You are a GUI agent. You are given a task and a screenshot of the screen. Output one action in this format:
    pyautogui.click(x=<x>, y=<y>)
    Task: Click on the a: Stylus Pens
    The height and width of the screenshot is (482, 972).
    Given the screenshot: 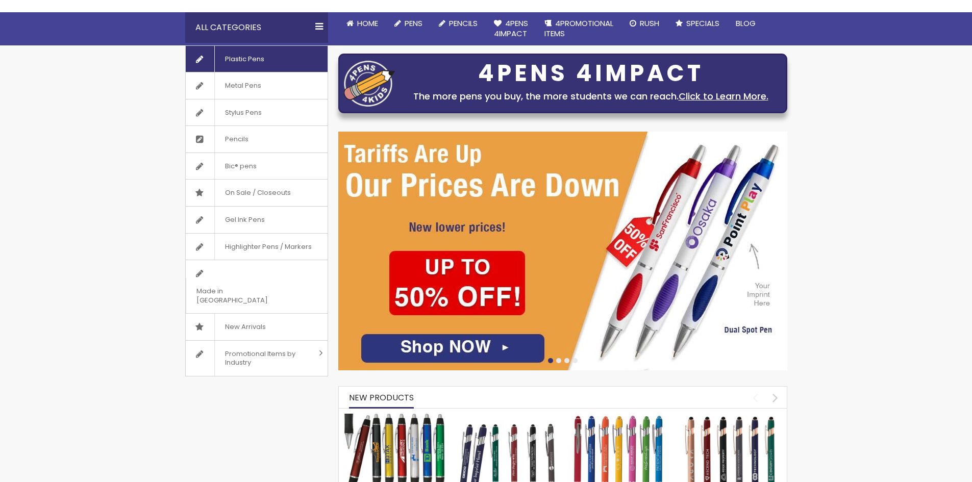 What is the action you would take?
    pyautogui.click(x=257, y=113)
    